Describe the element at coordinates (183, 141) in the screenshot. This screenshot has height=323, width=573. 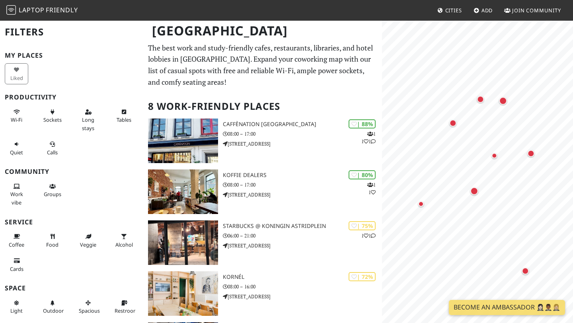
I see `img: Caffènation Antwerp City Center` at that location.